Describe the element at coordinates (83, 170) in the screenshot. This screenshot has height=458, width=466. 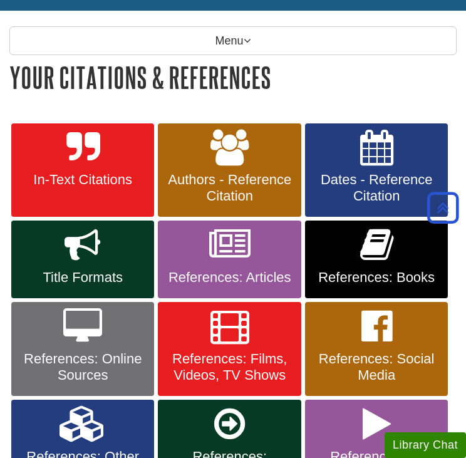
I see `a: In-Text Citations` at that location.